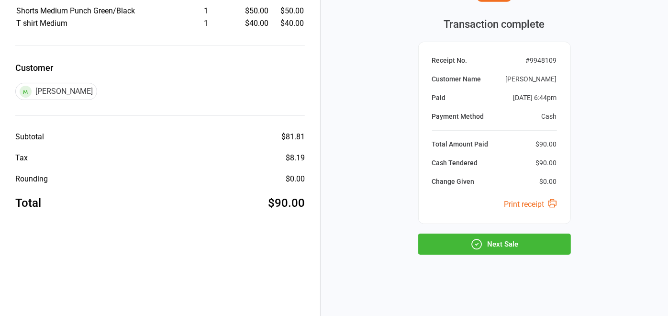 Image resolution: width=668 pixels, height=316 pixels. Describe the element at coordinates (541, 60) in the screenshot. I see `div: # 9948109` at that location.